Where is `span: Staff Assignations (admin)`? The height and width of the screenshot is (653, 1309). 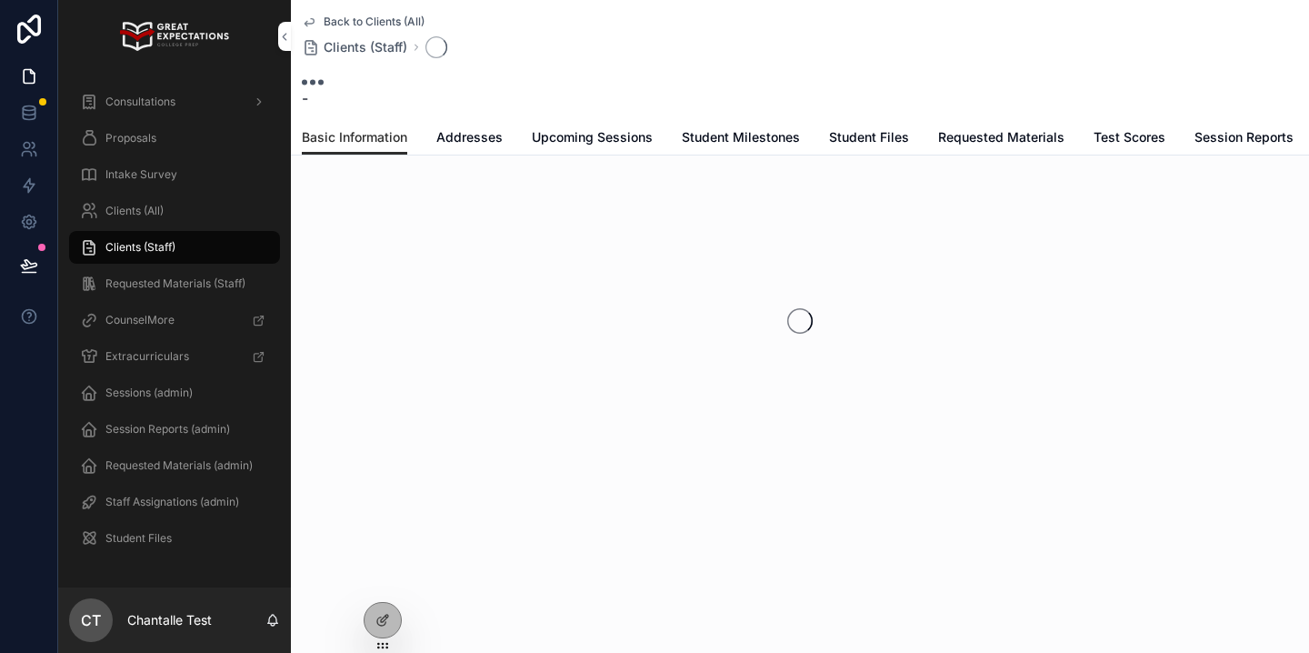
span: Staff Assignations (admin) is located at coordinates (172, 502).